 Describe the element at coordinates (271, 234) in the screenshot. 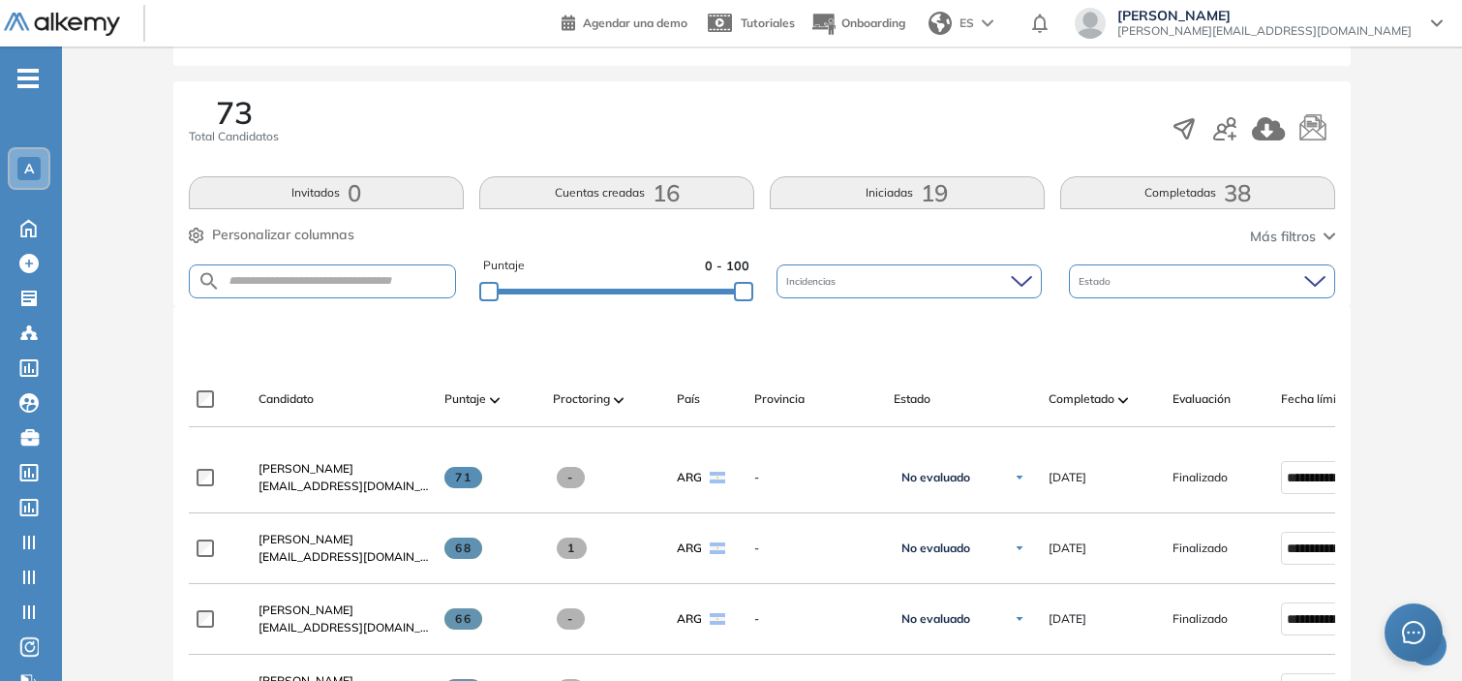

I see `button: Personalizar columnas` at that location.